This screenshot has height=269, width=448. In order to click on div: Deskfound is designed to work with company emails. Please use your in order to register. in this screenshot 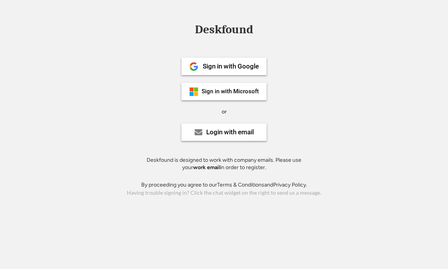, I will do `click(224, 164)`.